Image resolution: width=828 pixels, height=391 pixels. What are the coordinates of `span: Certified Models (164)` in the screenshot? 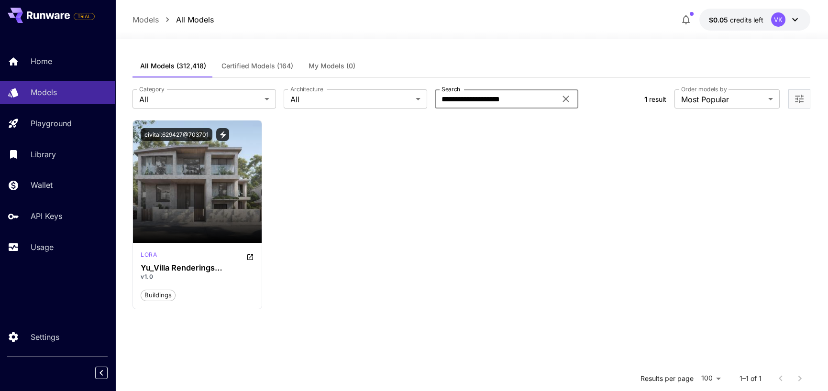 It's located at (257, 66).